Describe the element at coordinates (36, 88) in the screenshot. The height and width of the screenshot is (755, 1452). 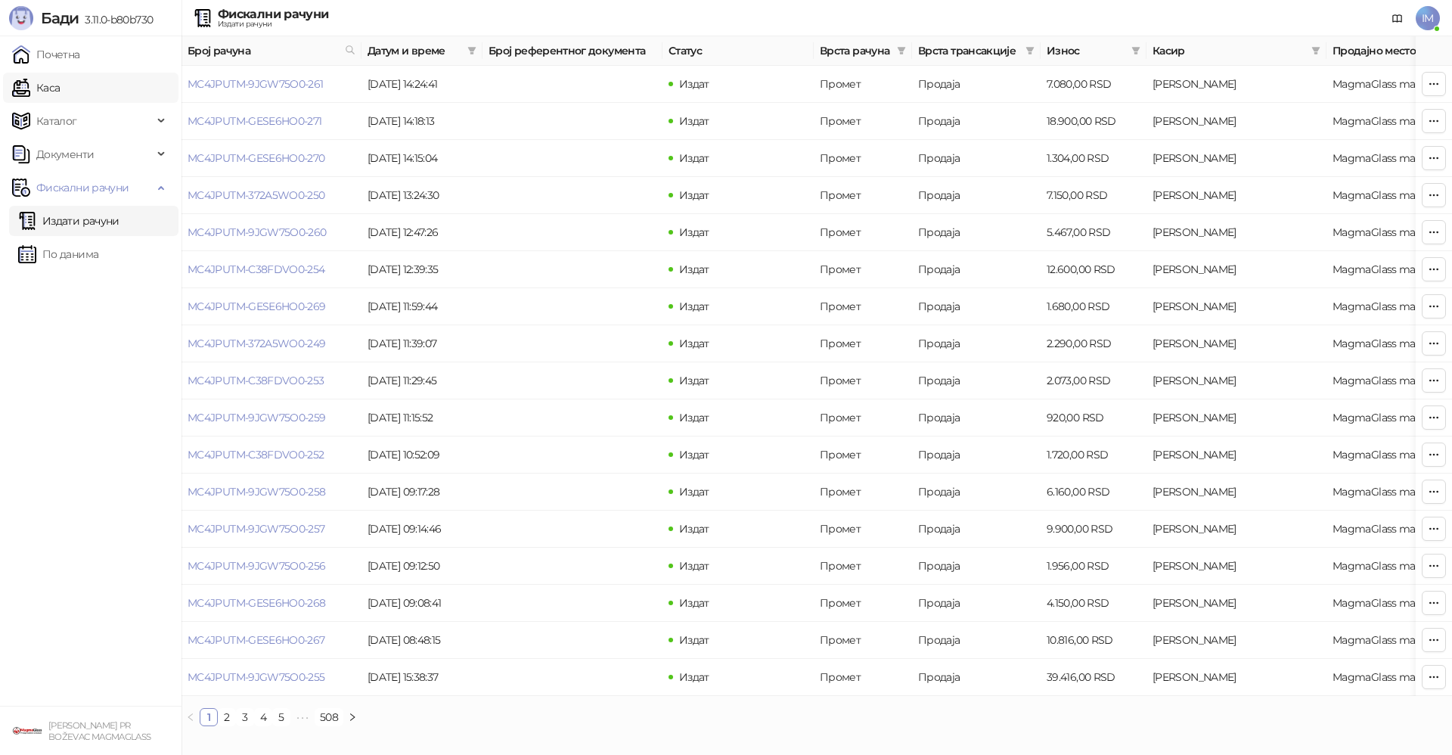
I see `a: Каса` at that location.